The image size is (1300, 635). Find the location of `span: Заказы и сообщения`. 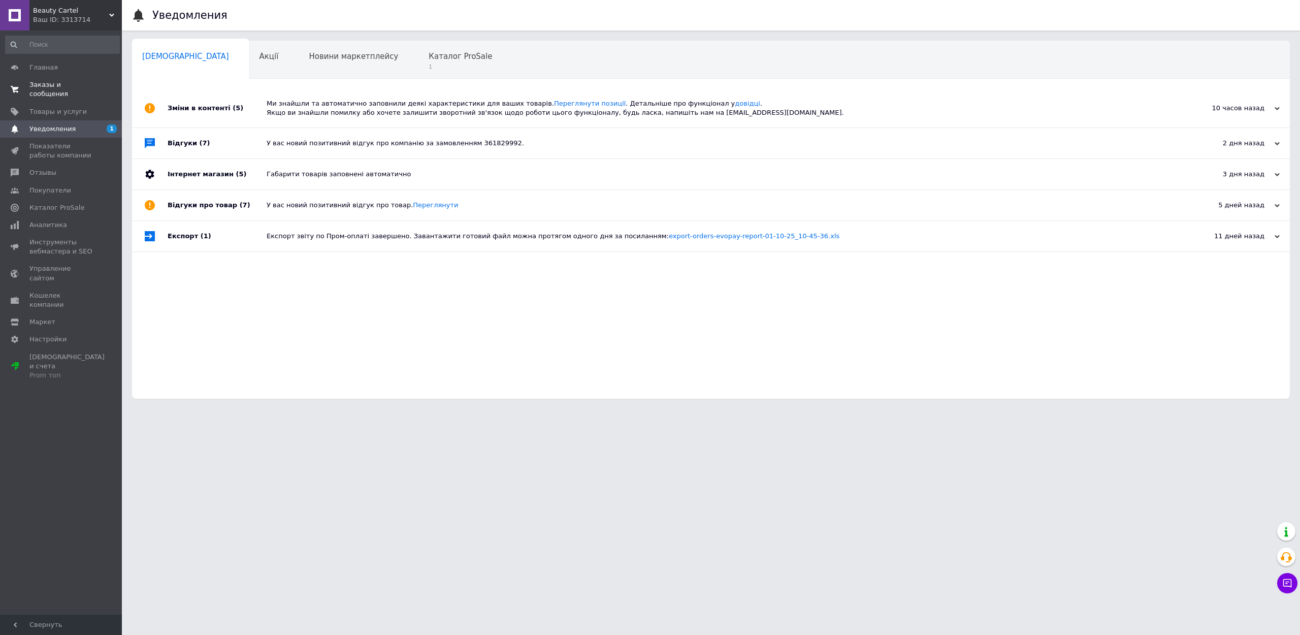

span: Заказы и сообщения is located at coordinates (61, 89).